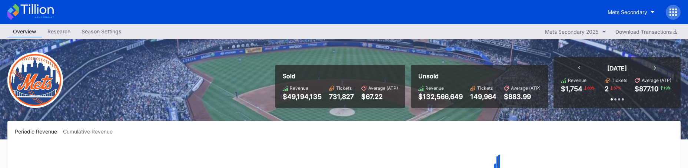  Describe the element at coordinates (572, 89) in the screenshot. I see `div: $1,754` at that location.